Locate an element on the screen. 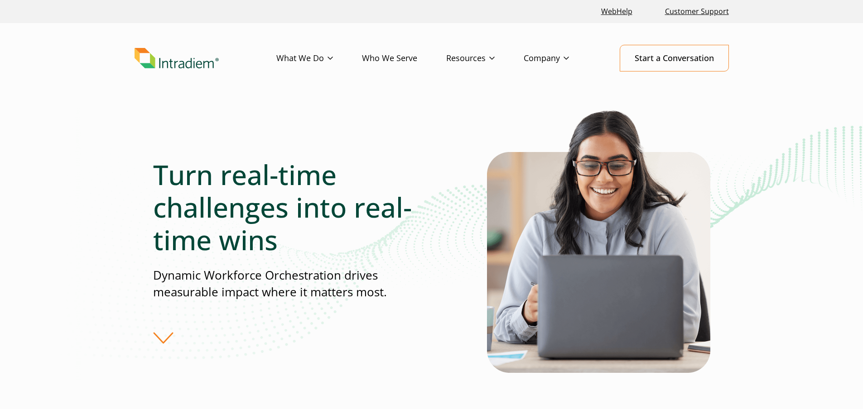  img: Intradiem is located at coordinates (177, 58).